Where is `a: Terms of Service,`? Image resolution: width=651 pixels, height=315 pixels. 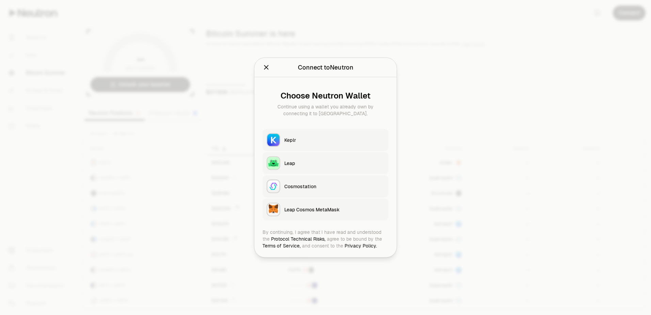 a: Terms of Service, is located at coordinates (282, 246).